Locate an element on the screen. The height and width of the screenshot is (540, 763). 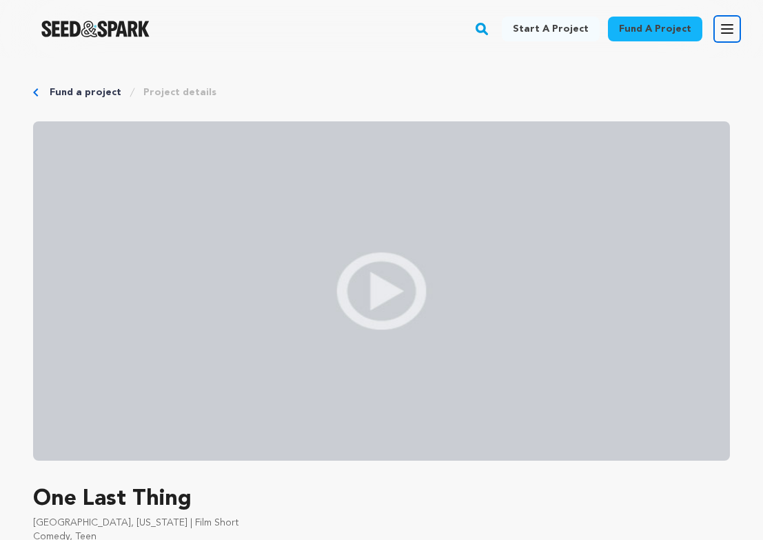
p: One Last Thing is located at coordinates (381, 499).